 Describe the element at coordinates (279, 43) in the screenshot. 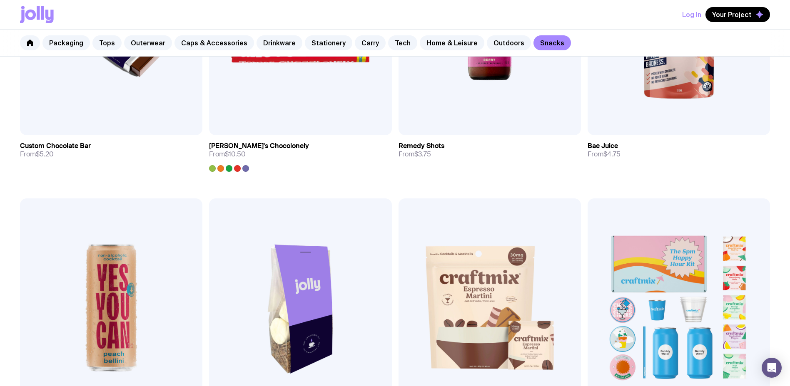

I see `a: Drinkware` at that location.